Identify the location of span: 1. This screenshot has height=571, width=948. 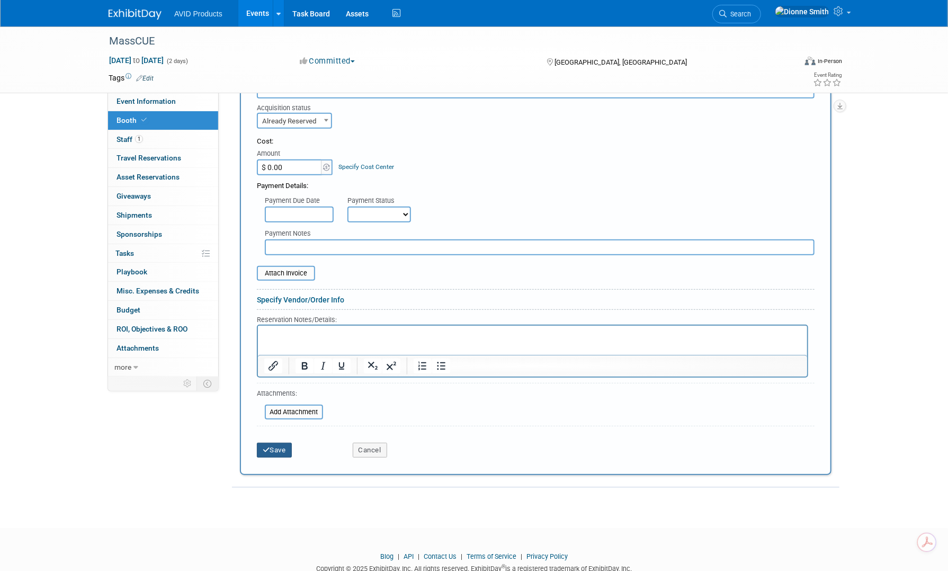
(139, 139).